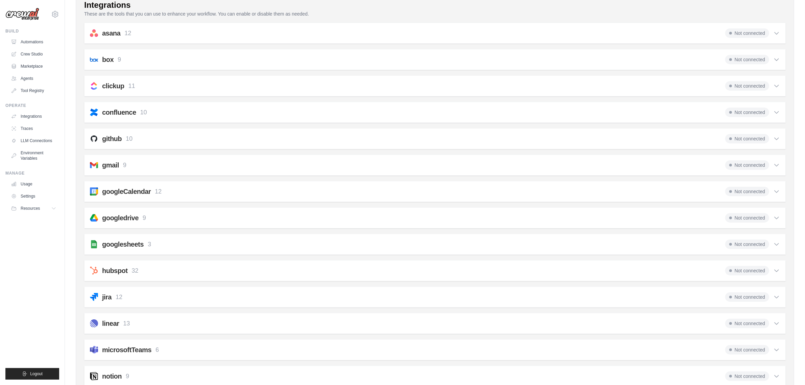 The image size is (805, 385). What do you see at coordinates (36, 373) in the screenshot?
I see `span: Logout` at bounding box center [36, 373].